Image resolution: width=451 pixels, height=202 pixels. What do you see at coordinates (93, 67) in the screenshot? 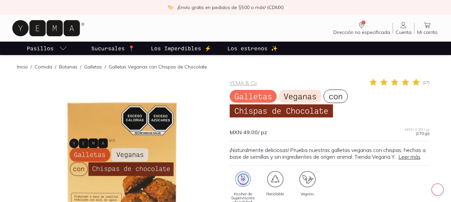
I see `a: Galletas` at bounding box center [93, 67].